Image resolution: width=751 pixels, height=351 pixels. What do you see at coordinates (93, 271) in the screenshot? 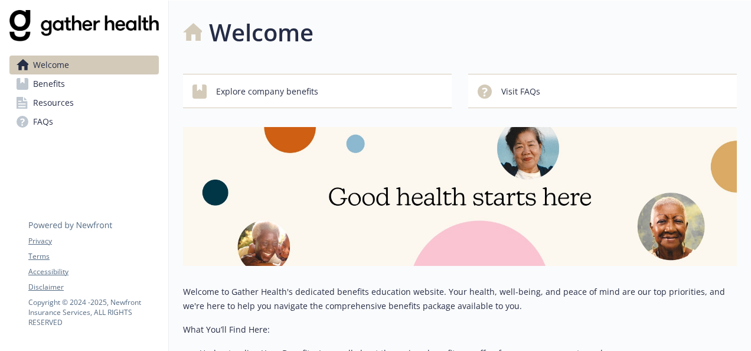
I see `a: Accessibility` at bounding box center [93, 271].